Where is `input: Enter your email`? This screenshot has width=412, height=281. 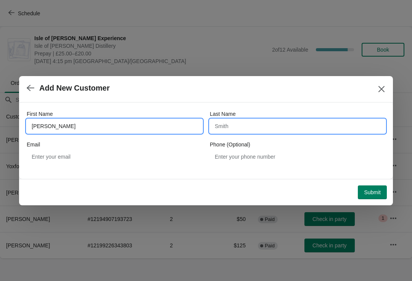 input: Enter your email is located at coordinates (115, 157).